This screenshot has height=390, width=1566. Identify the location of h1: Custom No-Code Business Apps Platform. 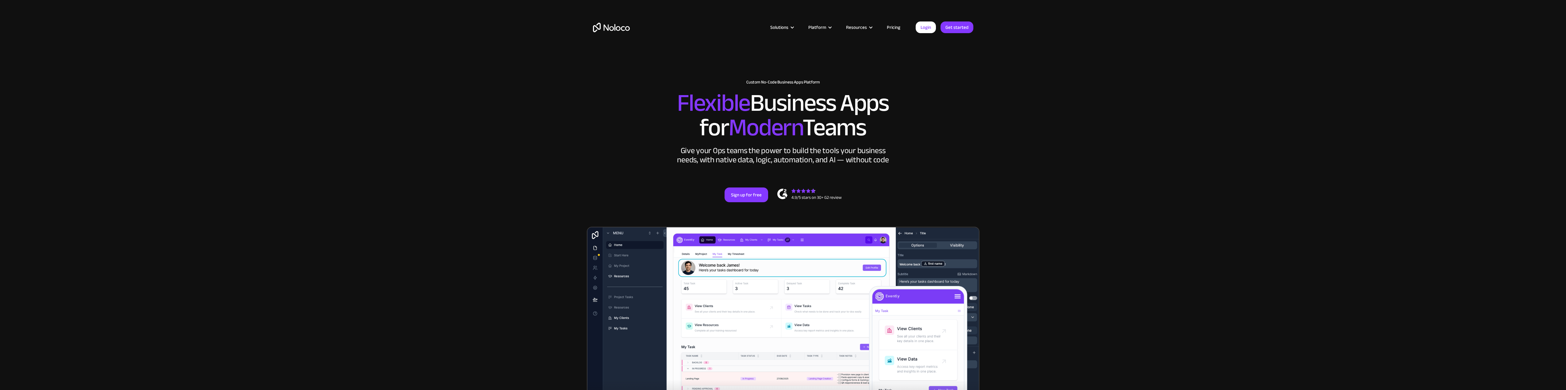
(783, 82).